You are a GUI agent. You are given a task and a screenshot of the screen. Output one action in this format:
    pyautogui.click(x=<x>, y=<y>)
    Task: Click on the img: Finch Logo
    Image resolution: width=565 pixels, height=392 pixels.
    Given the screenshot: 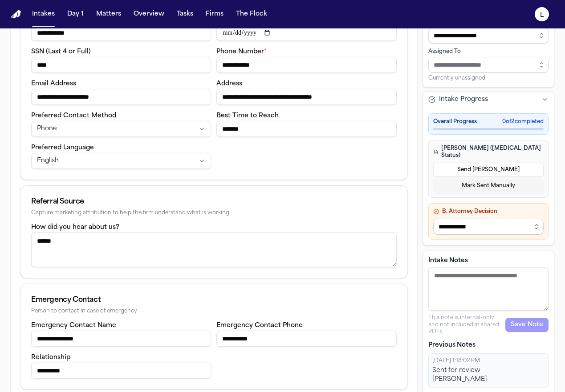 What is the action you would take?
    pyautogui.click(x=16, y=14)
    